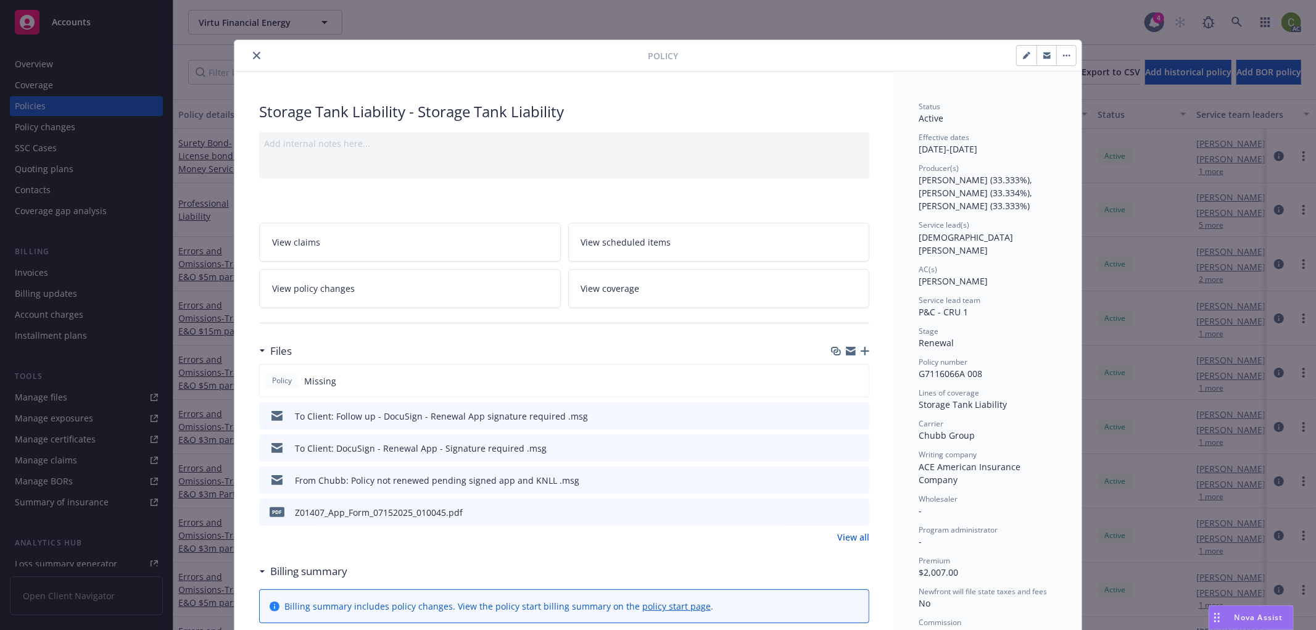 The width and height of the screenshot is (1316, 630). What do you see at coordinates (410, 288) in the screenshot?
I see `a: View policy changes` at bounding box center [410, 288].